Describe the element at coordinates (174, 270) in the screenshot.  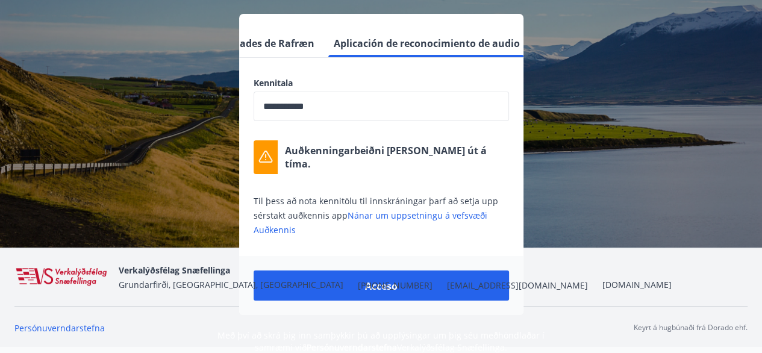
I see `font: Verkalýðsfélag Snæfellinga` at that location.